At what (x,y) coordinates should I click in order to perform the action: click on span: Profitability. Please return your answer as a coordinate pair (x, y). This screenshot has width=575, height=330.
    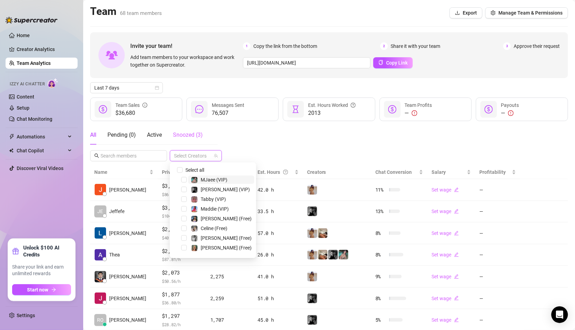
    Looking at the image, I should click on (493, 172).